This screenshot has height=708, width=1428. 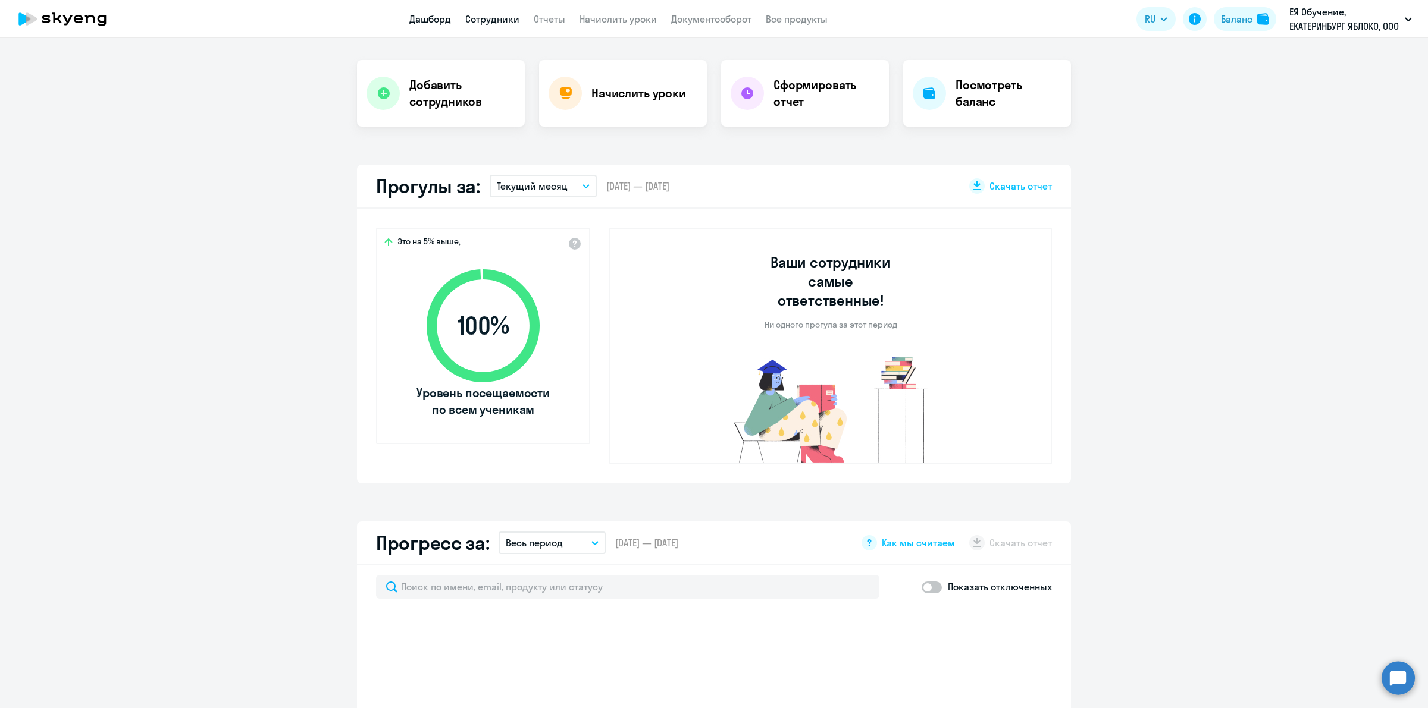 What do you see at coordinates (492, 19) in the screenshot?
I see `a: Сотрудники` at bounding box center [492, 19].